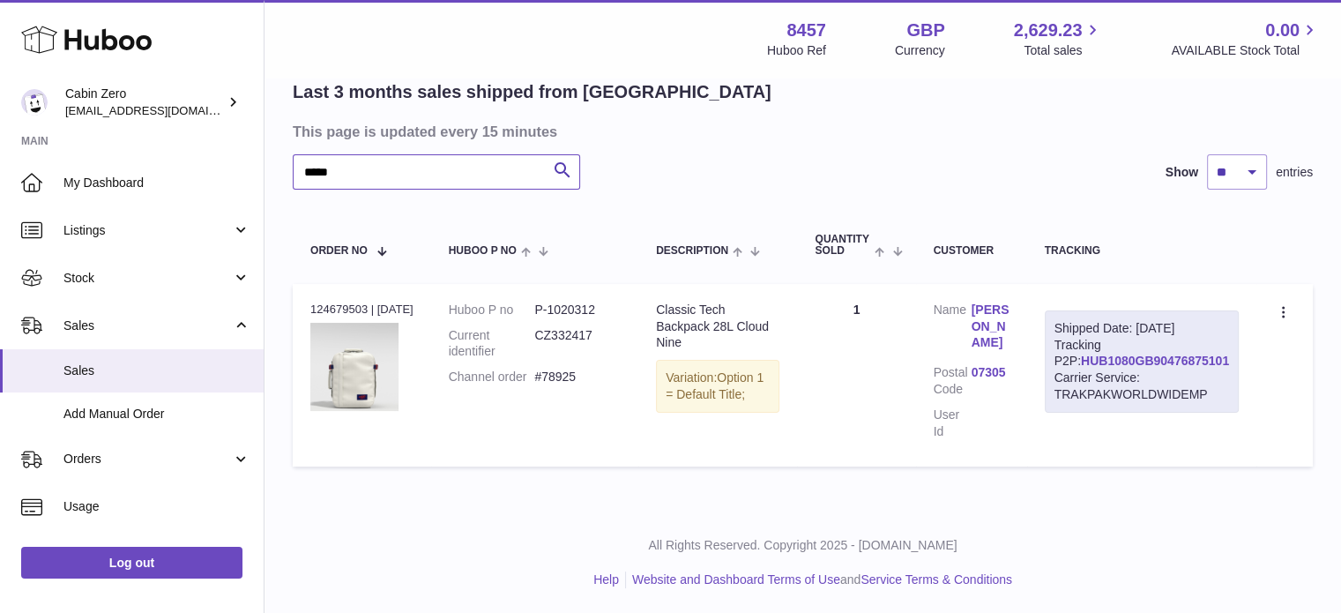 The width and height of the screenshot is (1341, 613). I want to click on a: Log out, so click(131, 562).